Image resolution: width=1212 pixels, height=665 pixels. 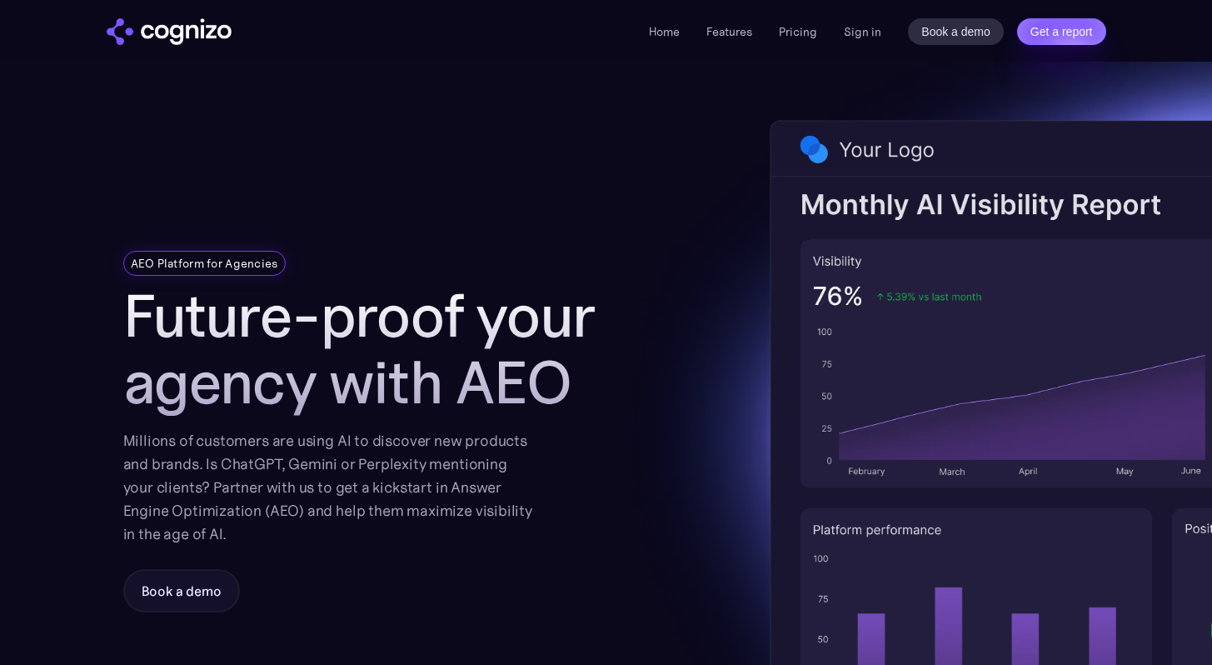 I want to click on h1: Future-proof your agency with AEO, so click(x=381, y=349).